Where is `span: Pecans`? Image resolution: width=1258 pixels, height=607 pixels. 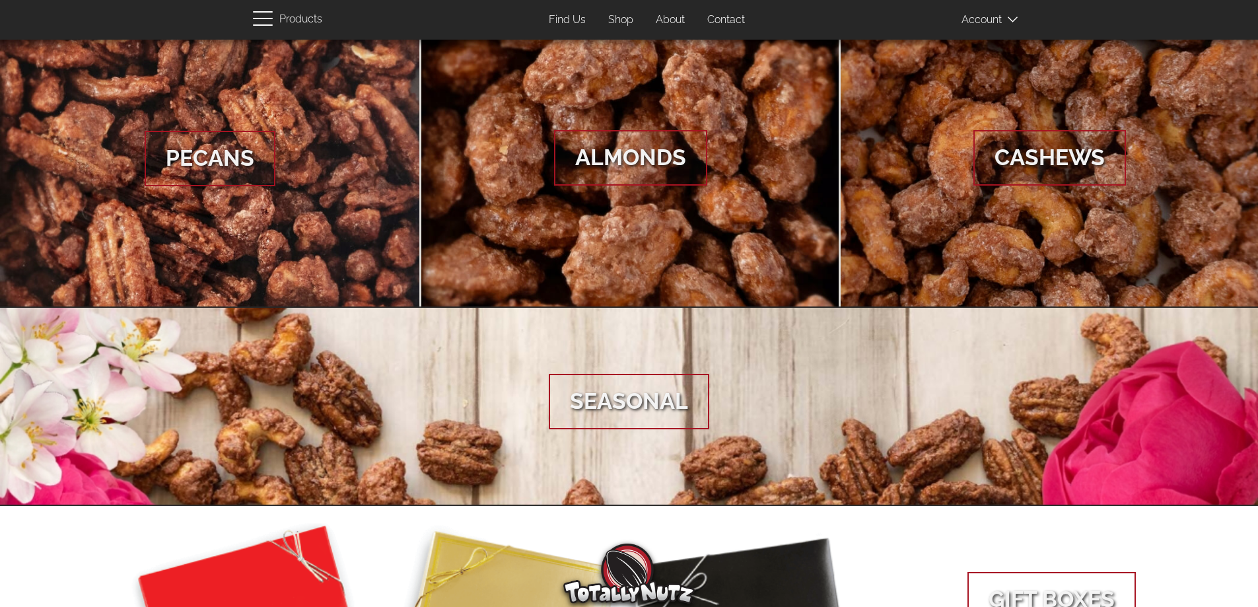
span: Pecans is located at coordinates (210, 159).